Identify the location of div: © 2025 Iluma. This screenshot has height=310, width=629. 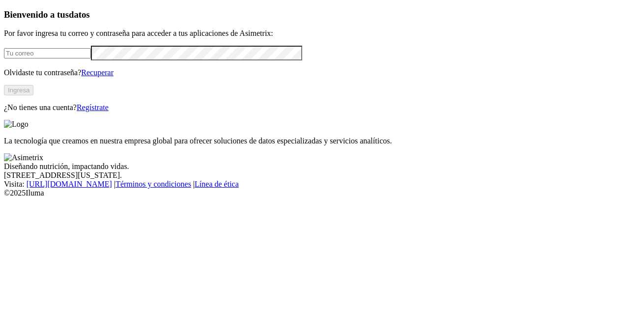
(315, 193).